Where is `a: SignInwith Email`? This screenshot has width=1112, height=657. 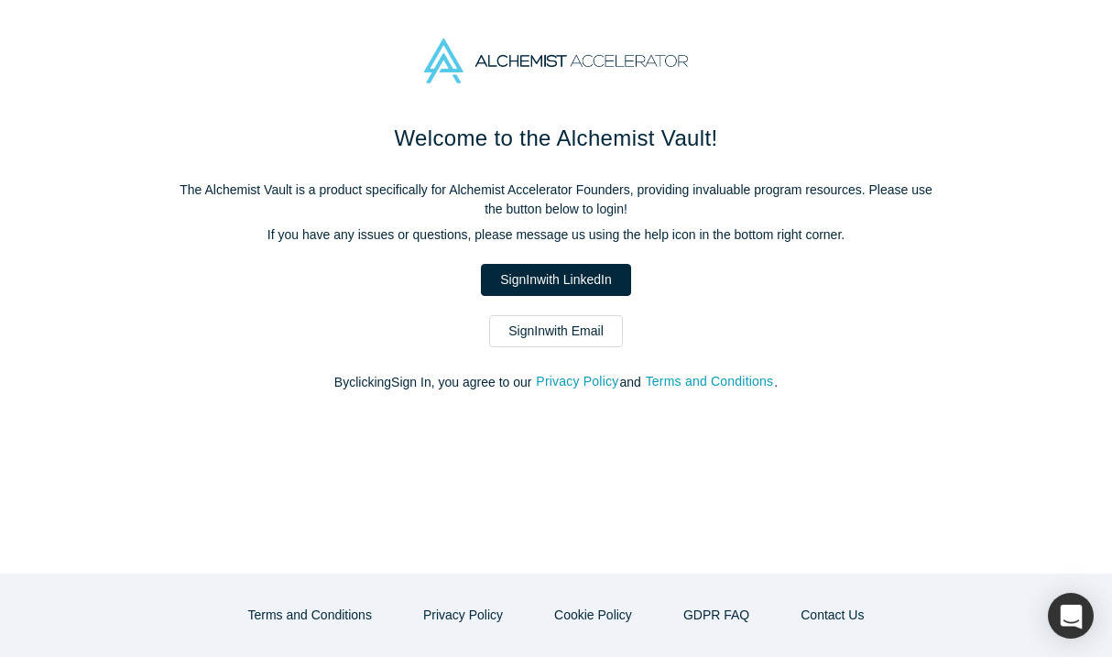 a: SignInwith Email is located at coordinates (556, 331).